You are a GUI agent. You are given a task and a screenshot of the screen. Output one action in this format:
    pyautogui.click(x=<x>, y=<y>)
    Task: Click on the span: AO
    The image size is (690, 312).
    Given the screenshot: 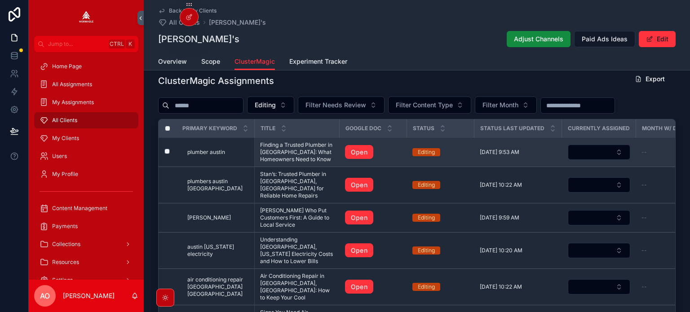 What is the action you would take?
    pyautogui.click(x=45, y=296)
    